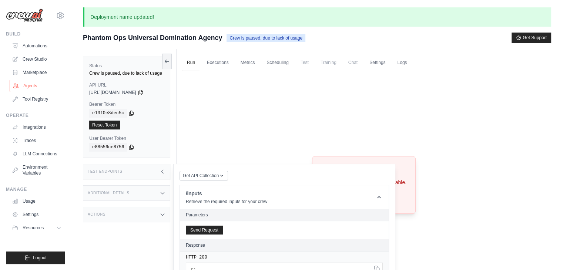 This screenshot has height=270, width=563. What do you see at coordinates (105, 172) in the screenshot?
I see `h3: Test Endpoints` at bounding box center [105, 172].